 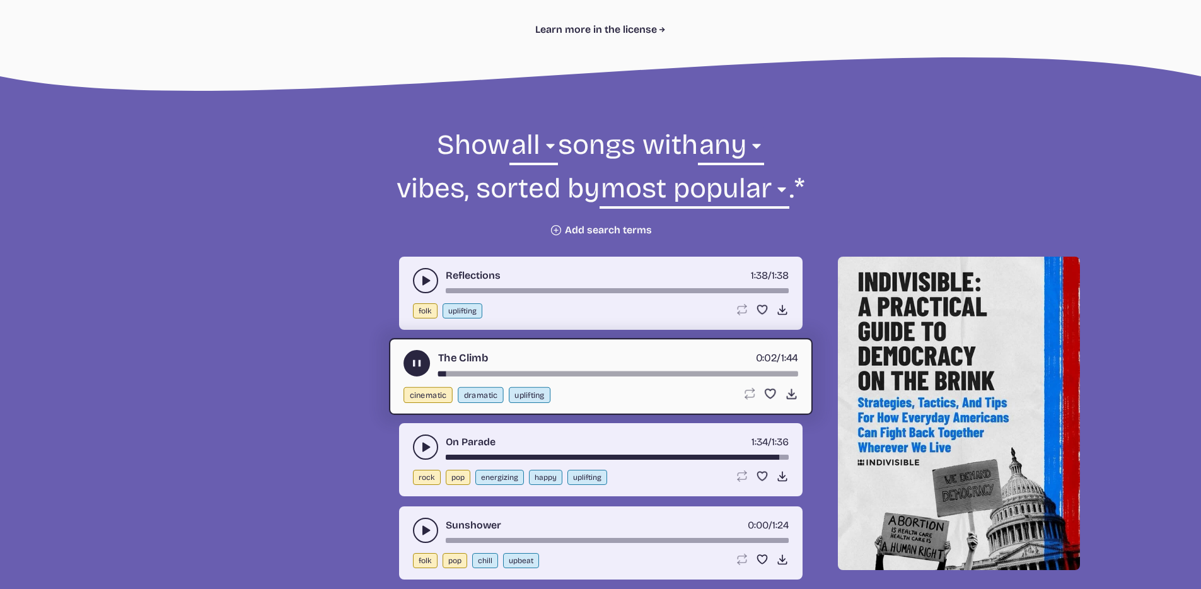 I want to click on img: Help save our democracy!, so click(x=959, y=413).